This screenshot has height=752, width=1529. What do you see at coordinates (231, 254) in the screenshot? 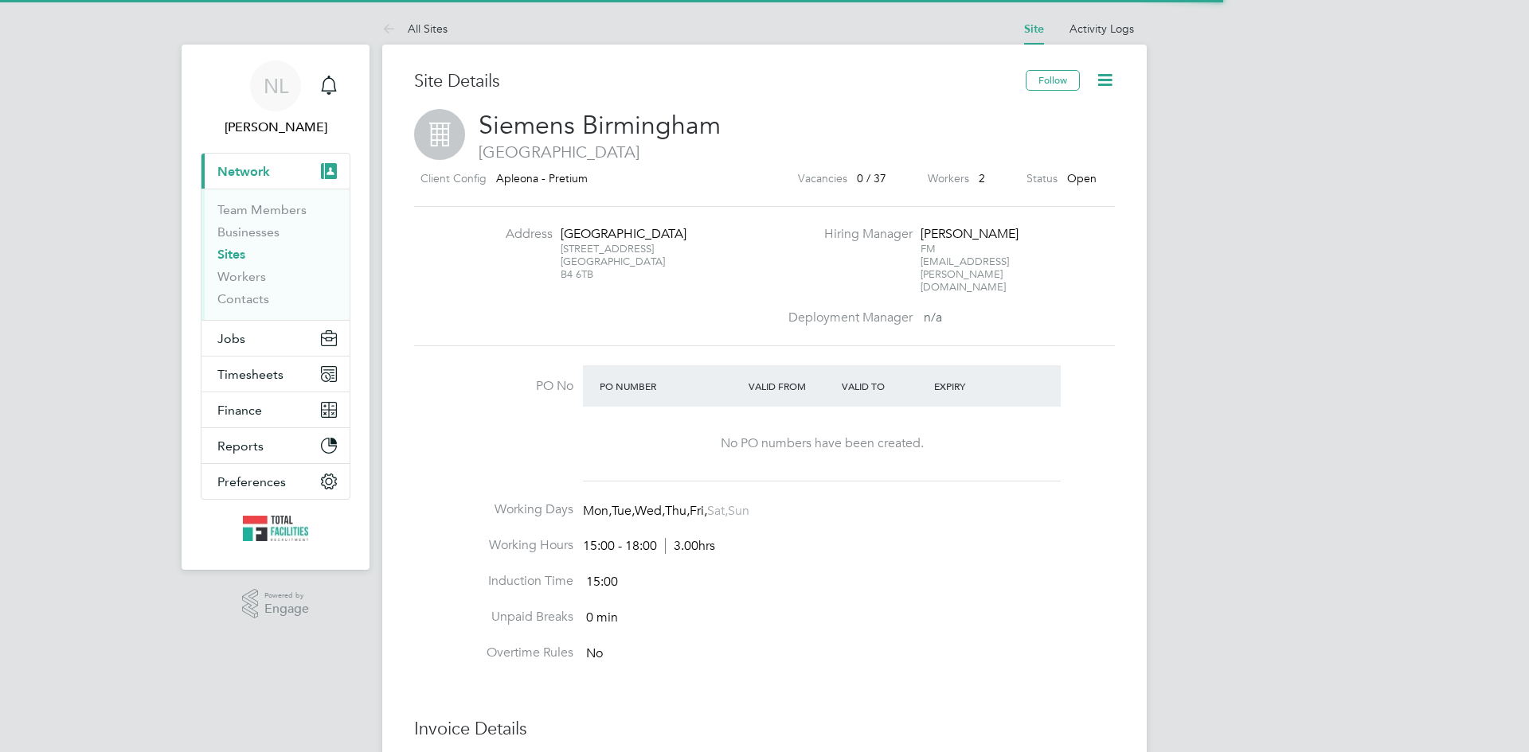
I see `a: Sites` at bounding box center [231, 254].